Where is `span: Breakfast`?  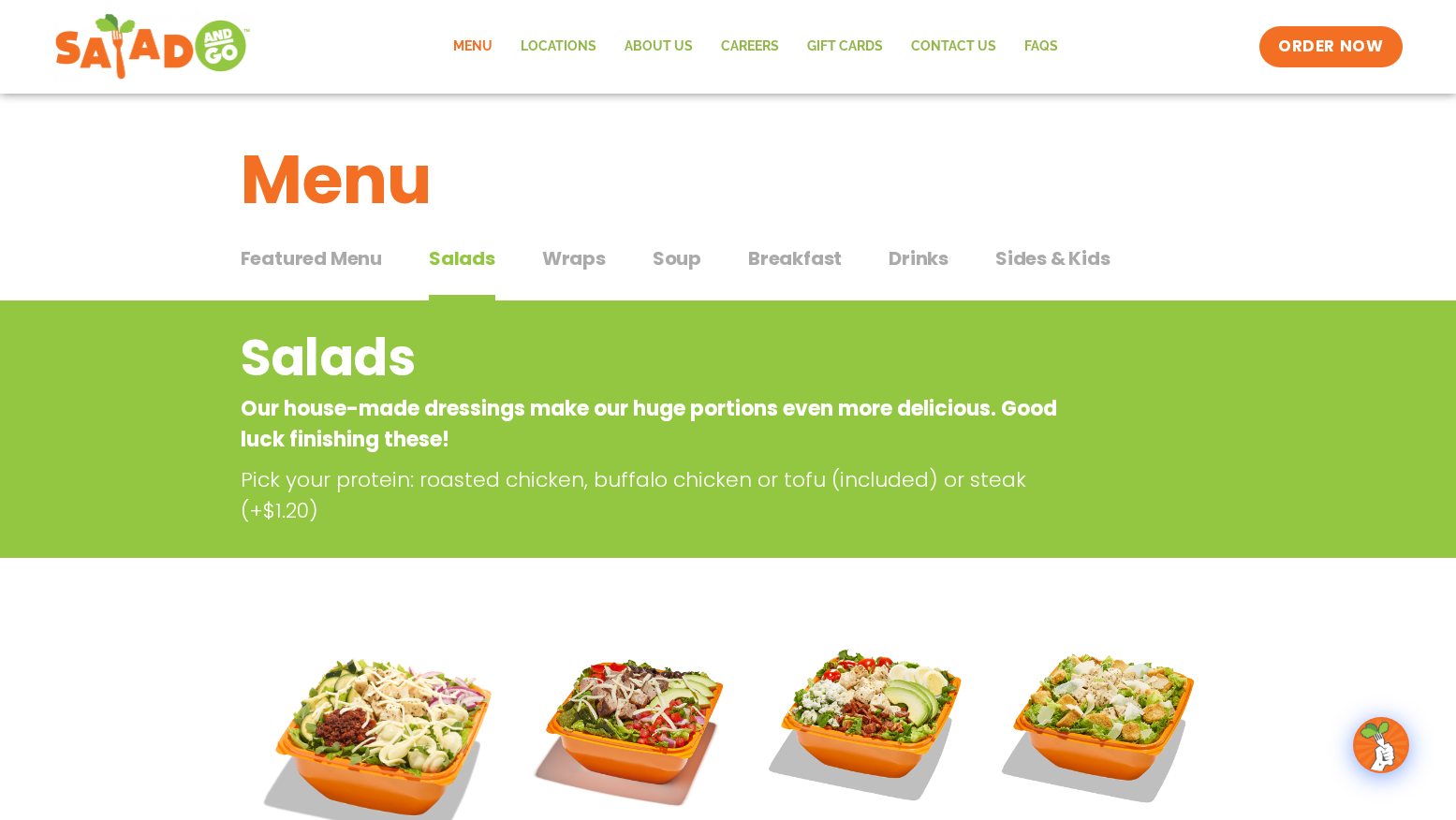 span: Breakfast is located at coordinates (795, 258).